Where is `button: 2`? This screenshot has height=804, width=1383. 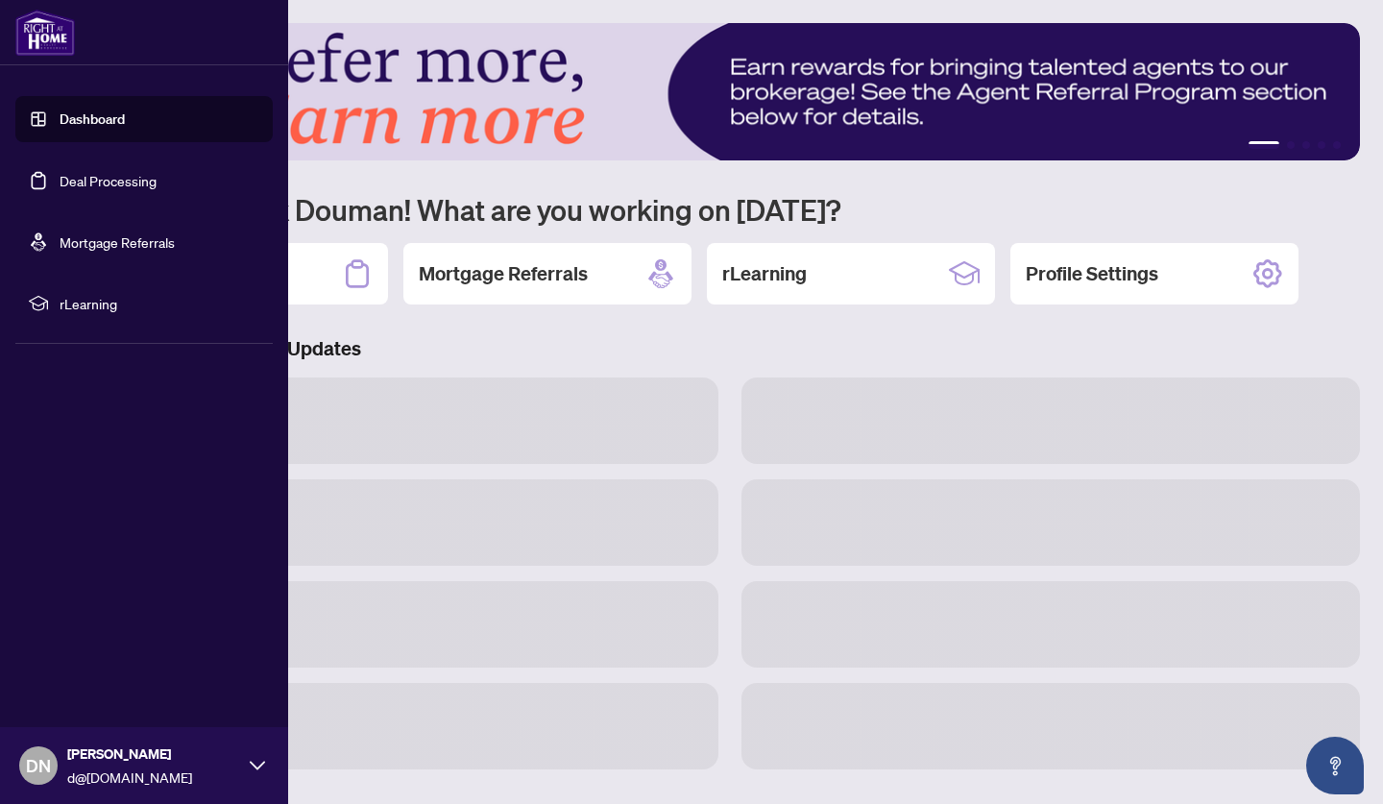 button: 2 is located at coordinates (1291, 145).